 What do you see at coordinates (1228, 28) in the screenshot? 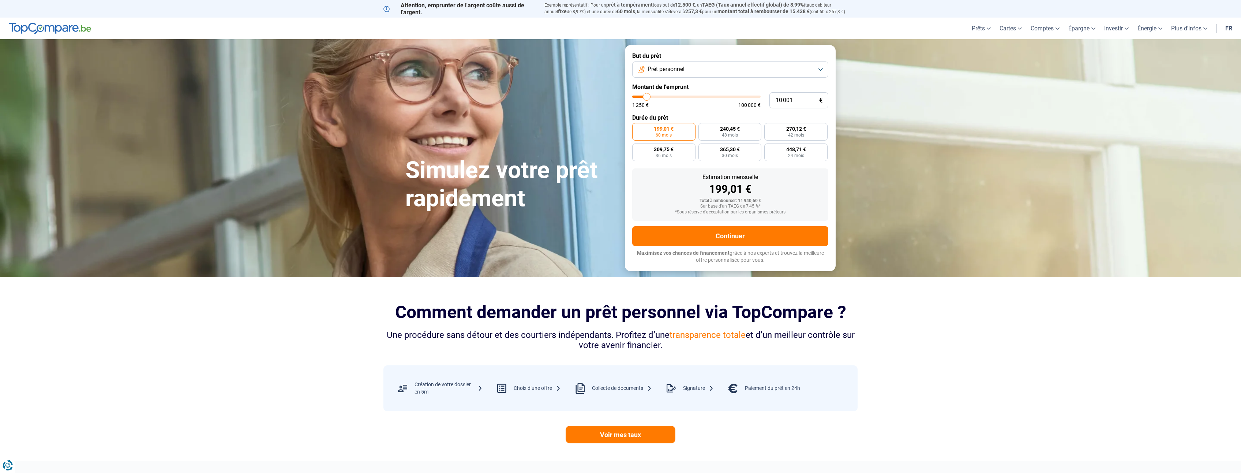
I see `a: fr` at bounding box center [1228, 28].